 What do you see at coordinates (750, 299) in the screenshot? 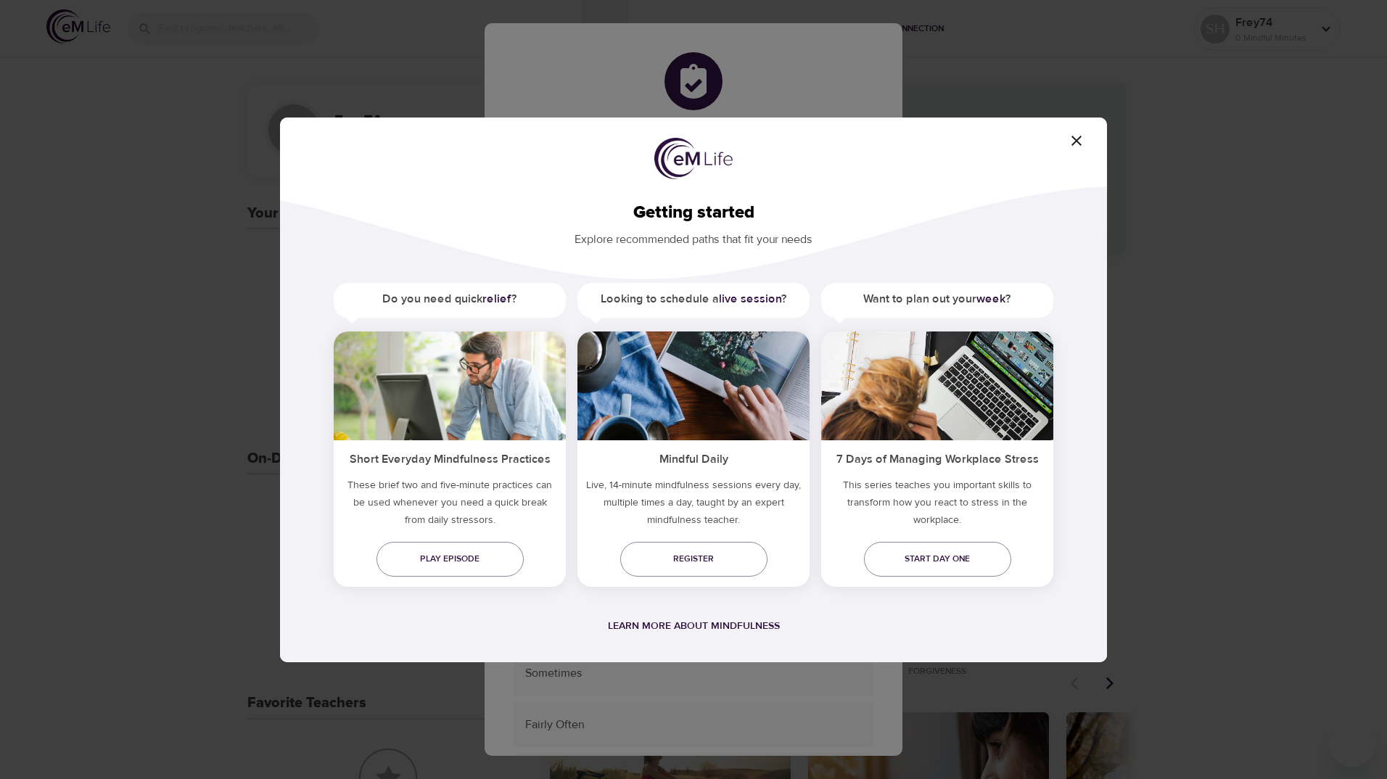
I see `a: live session` at bounding box center [750, 299].